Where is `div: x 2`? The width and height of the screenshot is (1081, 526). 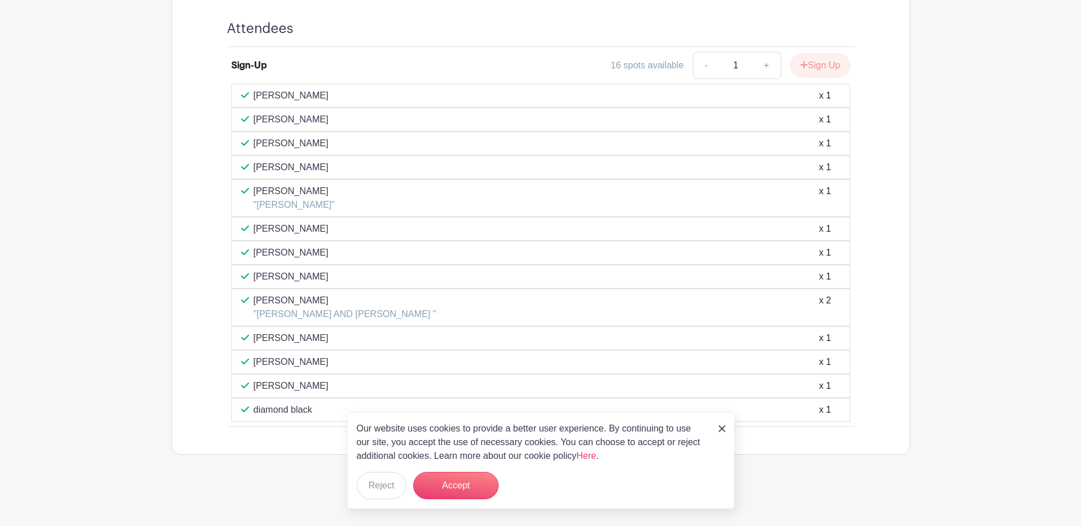
div: x 2 is located at coordinates (824, 308).